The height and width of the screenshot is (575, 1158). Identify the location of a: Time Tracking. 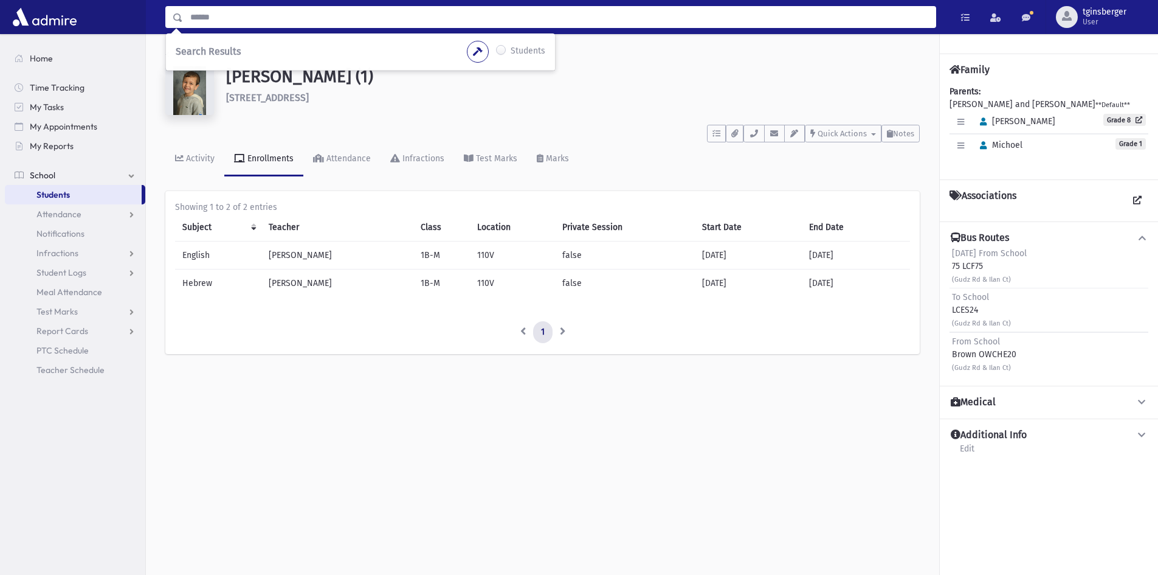
(75, 88).